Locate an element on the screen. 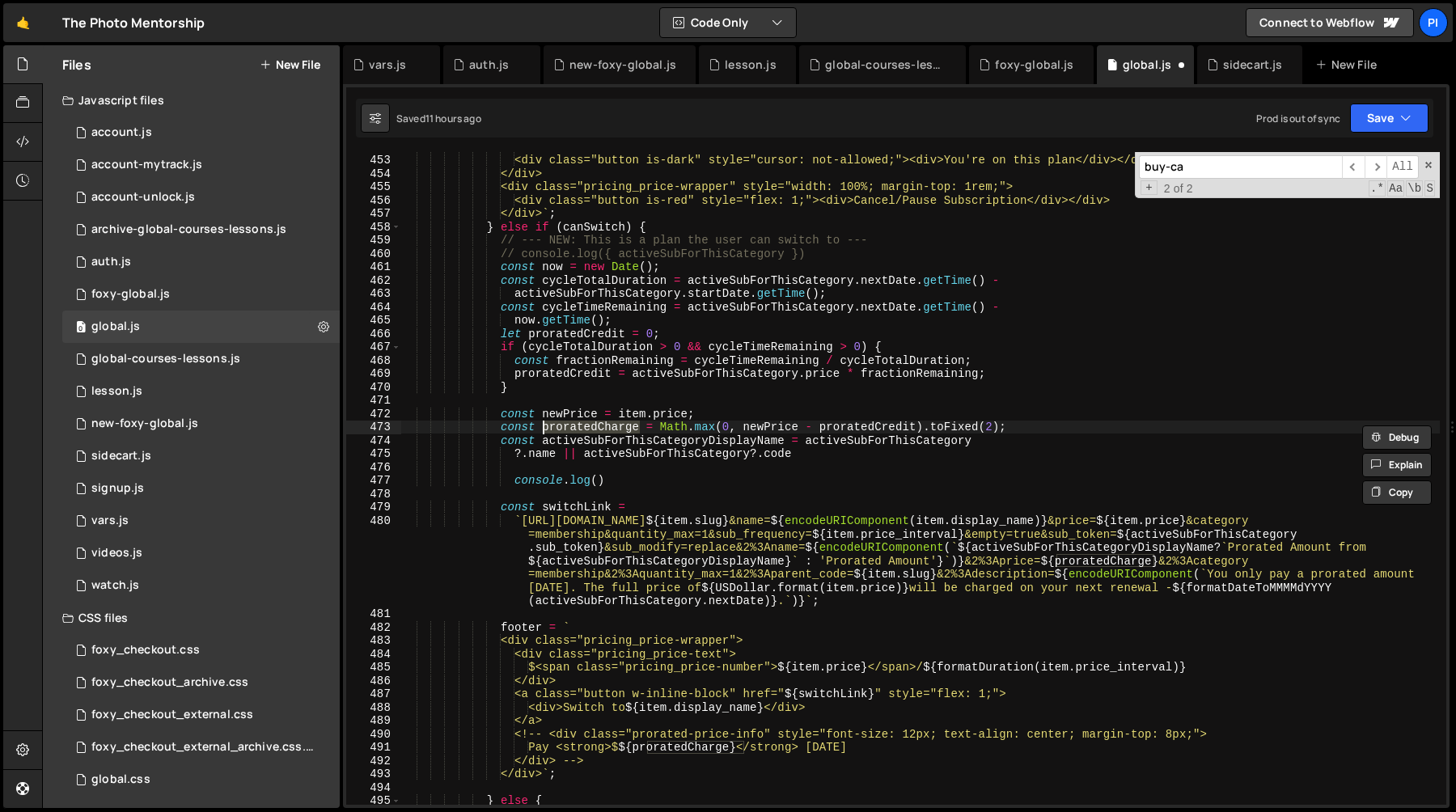  div: account-unlock.js is located at coordinates (143, 197).